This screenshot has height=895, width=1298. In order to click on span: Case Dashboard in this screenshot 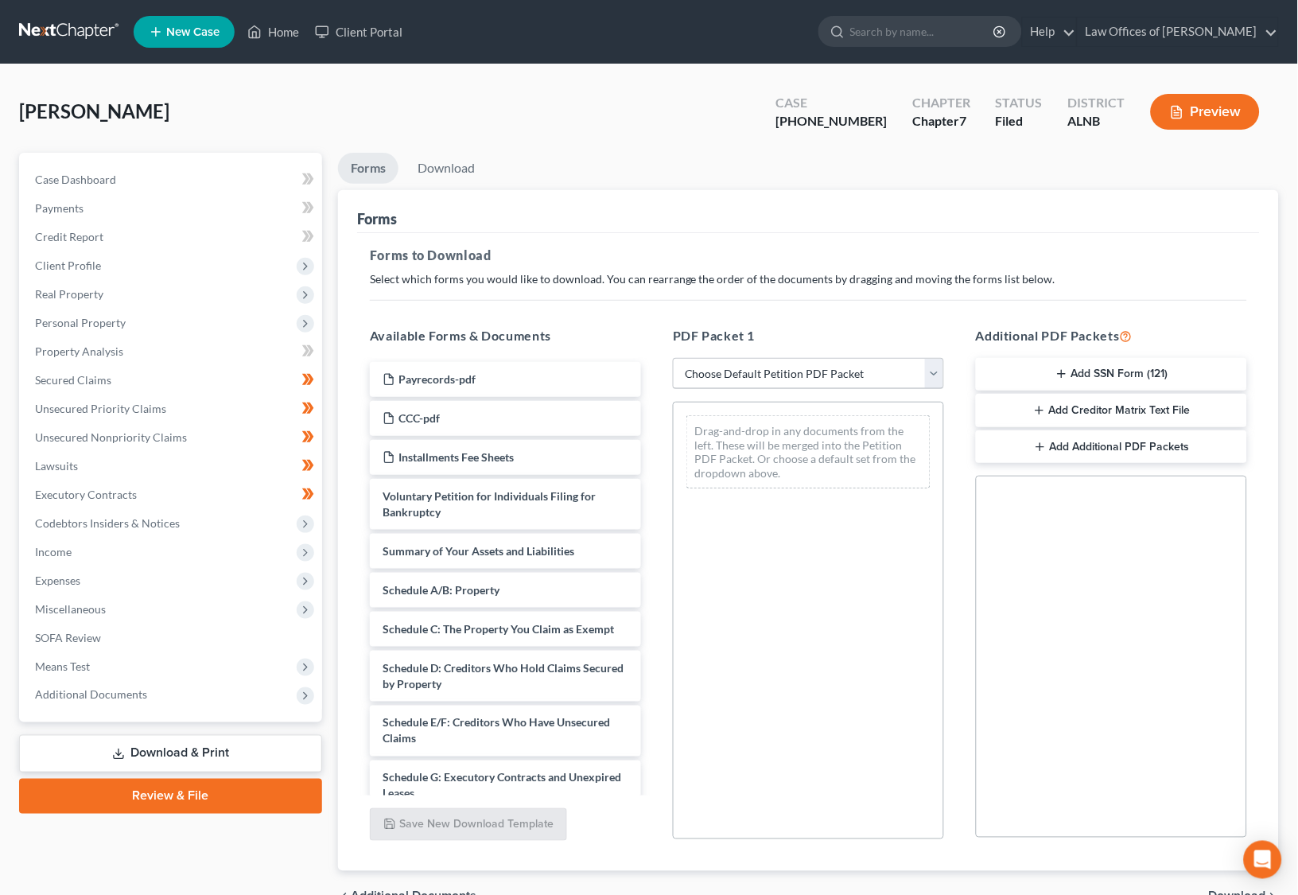, I will do `click(76, 179)`.